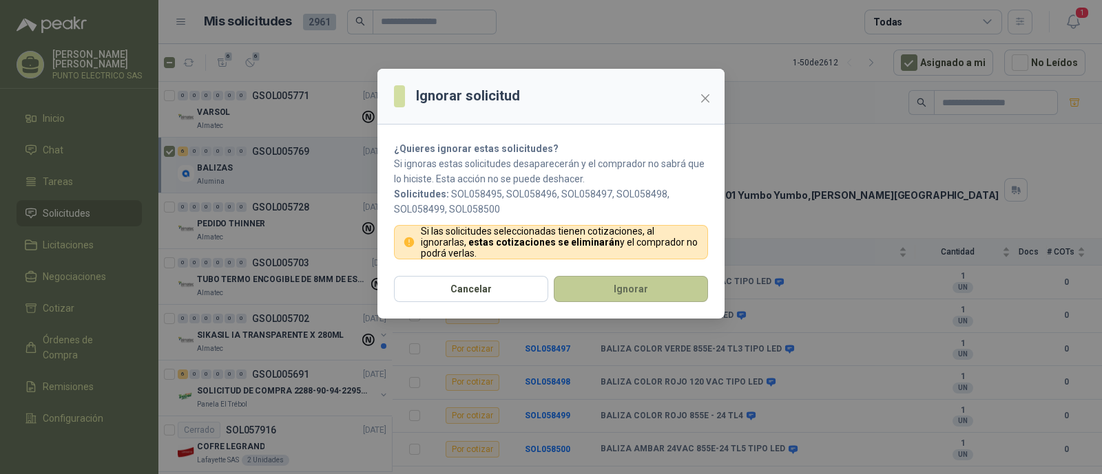  What do you see at coordinates (468, 96) in the screenshot?
I see `h3: Ignorar solicitud` at bounding box center [468, 96].